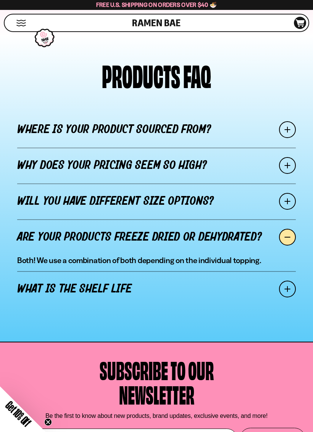  Describe the element at coordinates (21, 23) in the screenshot. I see `button: Mobile Menu Trigger` at that location.